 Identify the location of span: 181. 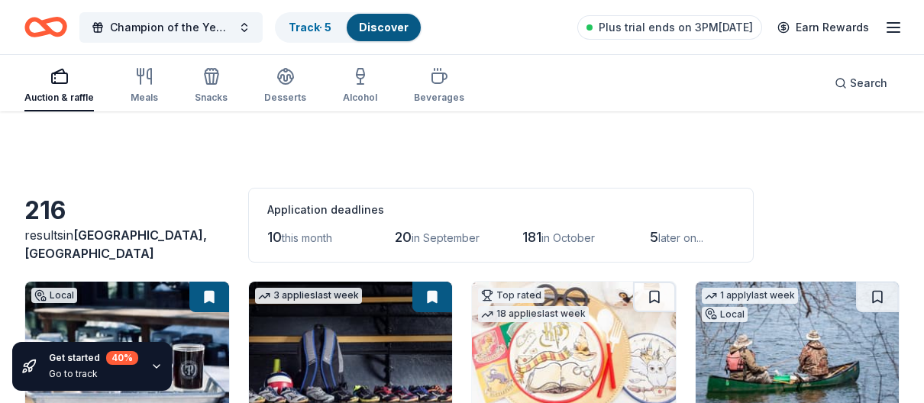
(532, 237).